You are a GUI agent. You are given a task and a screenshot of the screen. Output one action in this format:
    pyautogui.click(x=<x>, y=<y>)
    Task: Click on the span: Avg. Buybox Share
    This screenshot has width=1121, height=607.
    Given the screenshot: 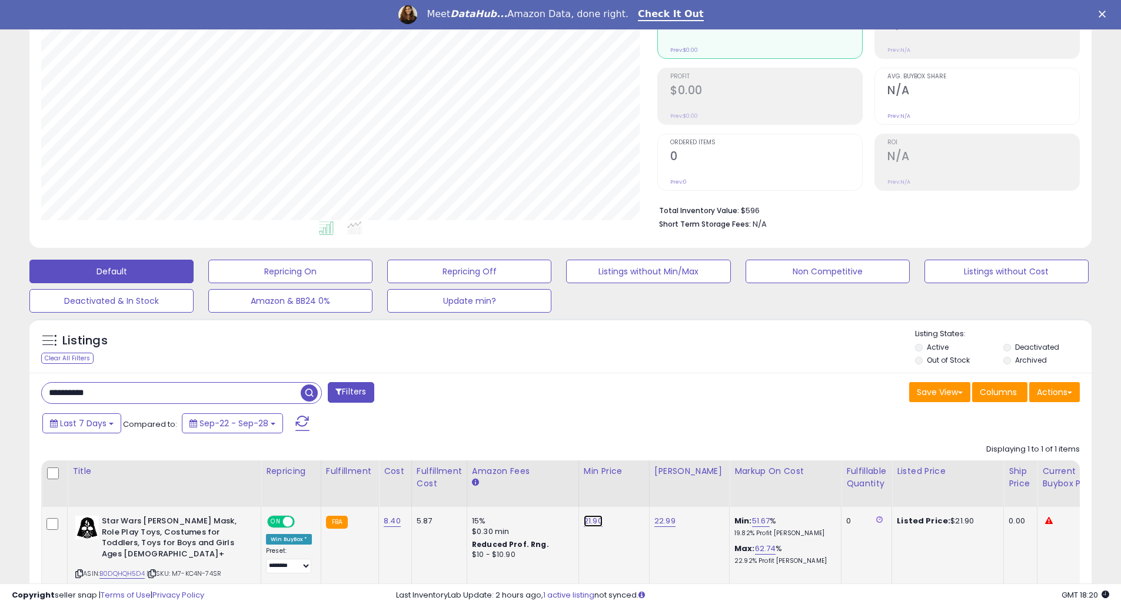 What is the action you would take?
    pyautogui.click(x=983, y=77)
    